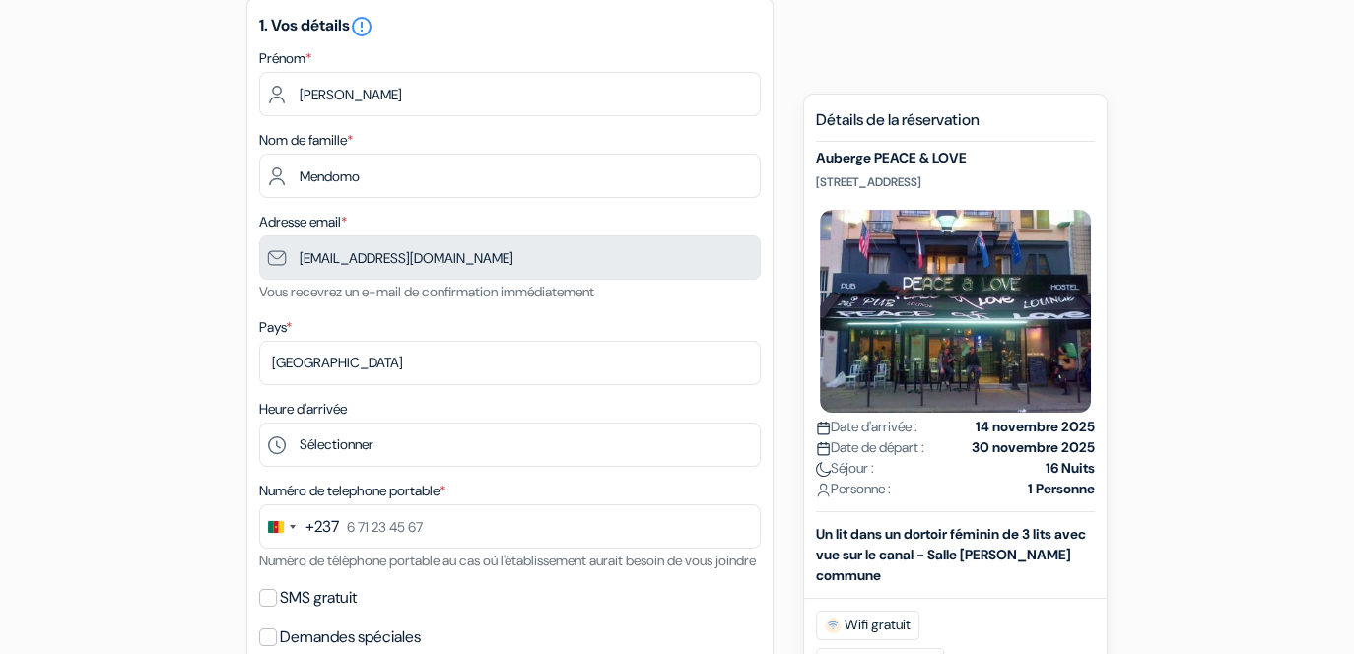 Image resolution: width=1354 pixels, height=654 pixels. Describe the element at coordinates (1061, 489) in the screenshot. I see `strong: 1 Personne` at that location.